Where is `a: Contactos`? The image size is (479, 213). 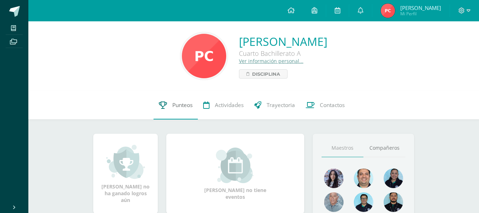 a: Contactos is located at coordinates (325, 105).